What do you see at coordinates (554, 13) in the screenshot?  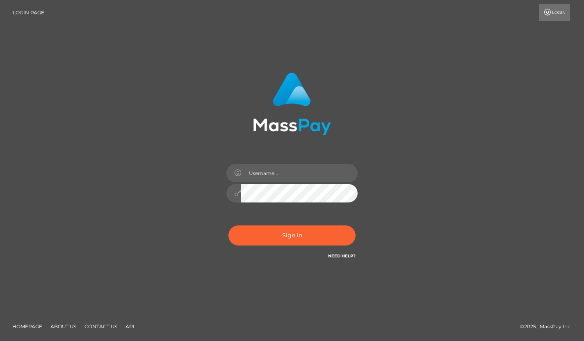 I see `a: Login` at bounding box center [554, 13].